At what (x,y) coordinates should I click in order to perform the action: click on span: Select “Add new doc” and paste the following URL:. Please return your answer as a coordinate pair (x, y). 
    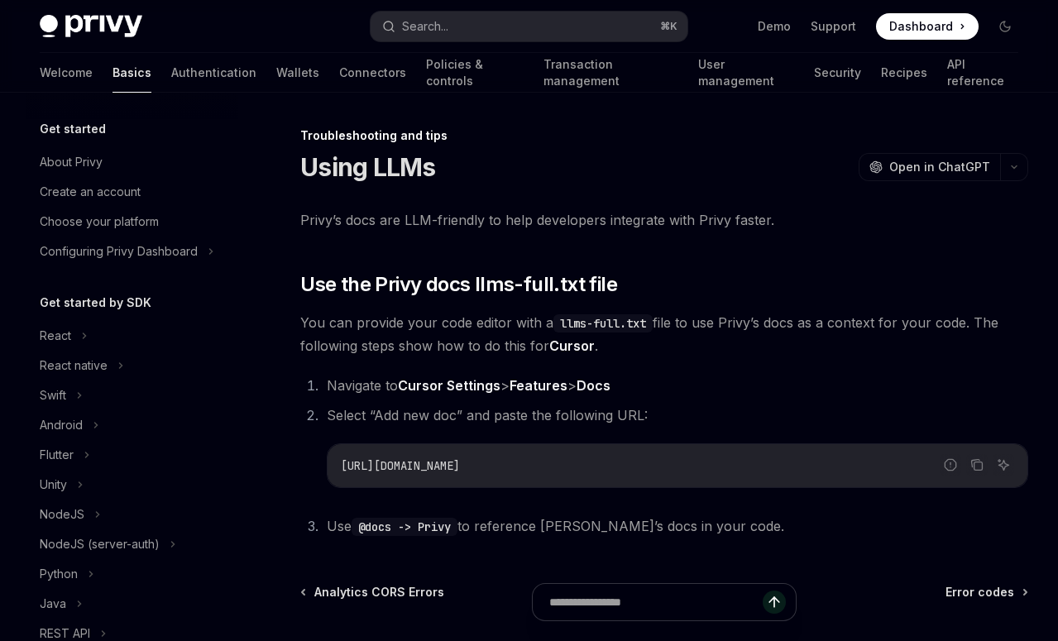
    Looking at the image, I should click on (487, 415).